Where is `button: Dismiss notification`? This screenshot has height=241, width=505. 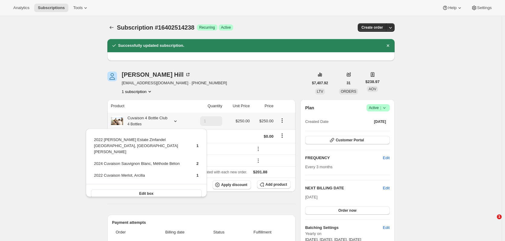 button: Dismiss notification is located at coordinates (388, 46).